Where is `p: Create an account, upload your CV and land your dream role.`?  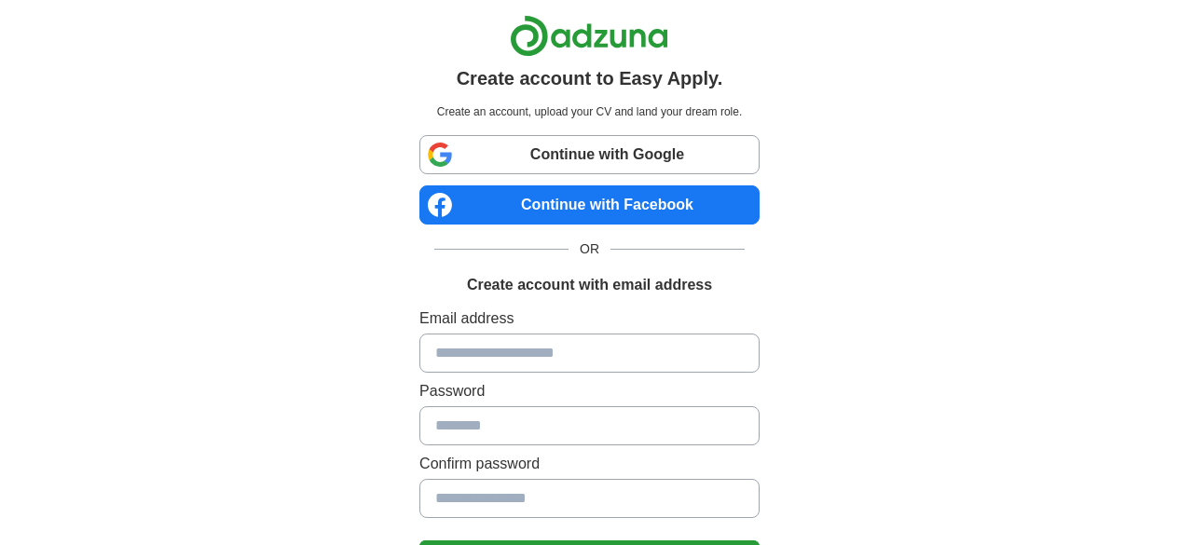
p: Create an account, upload your CV and land your dream role. is located at coordinates (589, 112).